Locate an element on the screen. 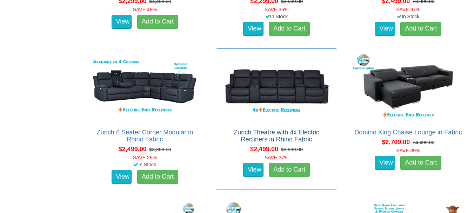 This screenshot has height=213, width=474. img: Zurich Theatre with 4x Electric Recliners in Rhino Fabric is located at coordinates (276, 87).